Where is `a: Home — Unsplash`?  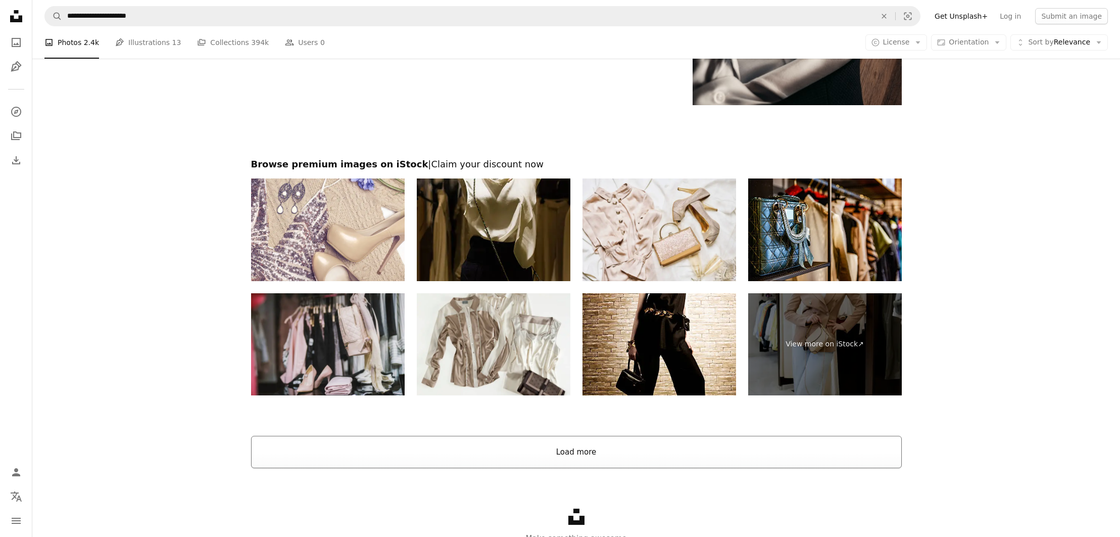 a: Home — Unsplash is located at coordinates (16, 17).